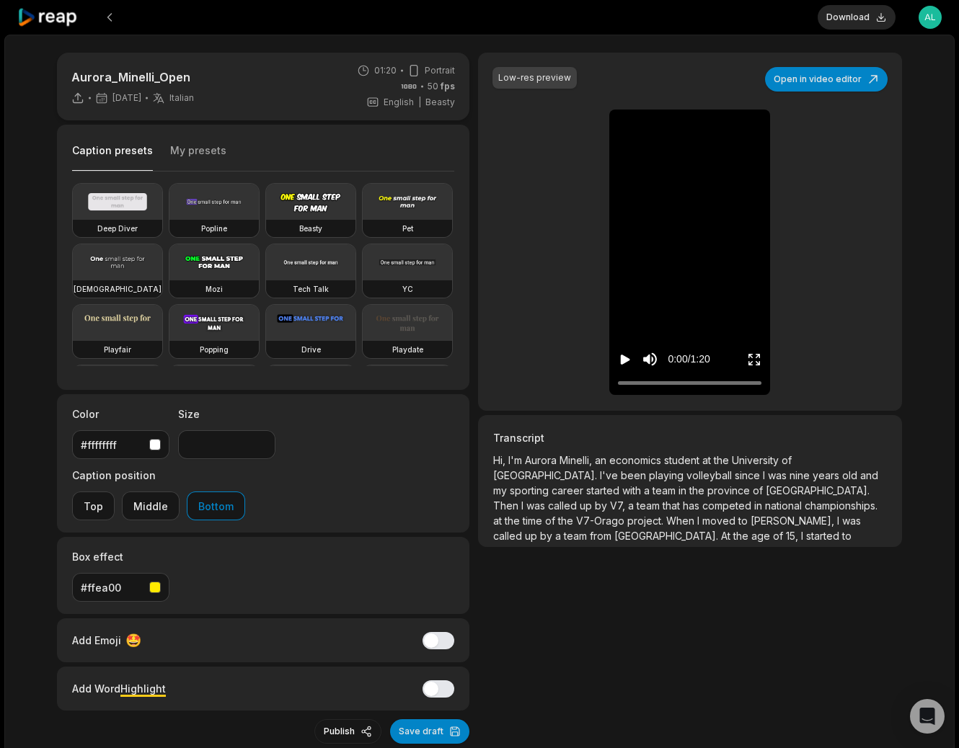 Image resolution: width=959 pixels, height=748 pixels. I want to click on span: Hi,, so click(500, 460).